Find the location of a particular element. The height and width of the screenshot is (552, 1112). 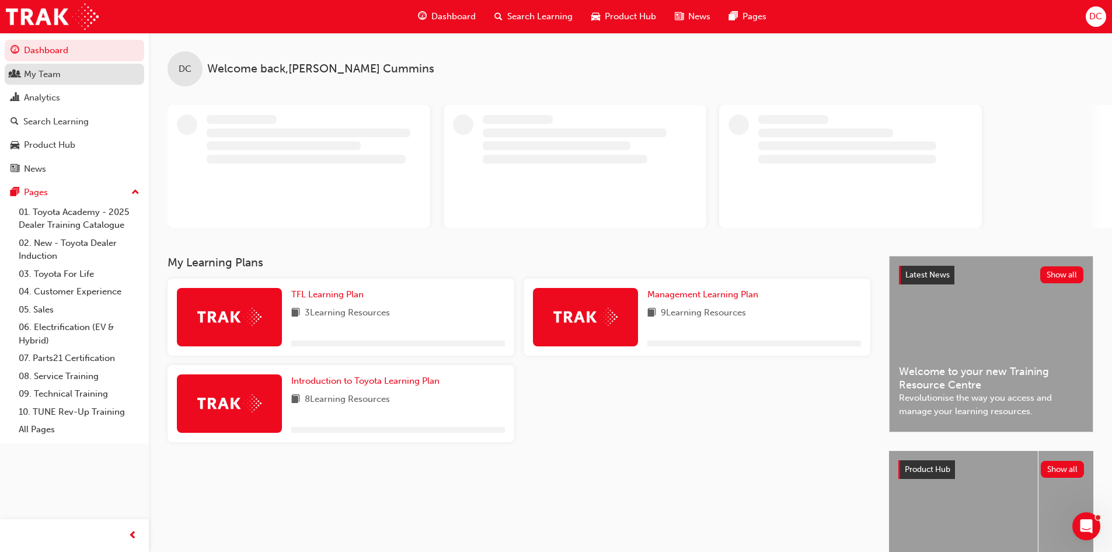

span: Revolutionise the way you access and manage your learning resources. is located at coordinates (991, 404).